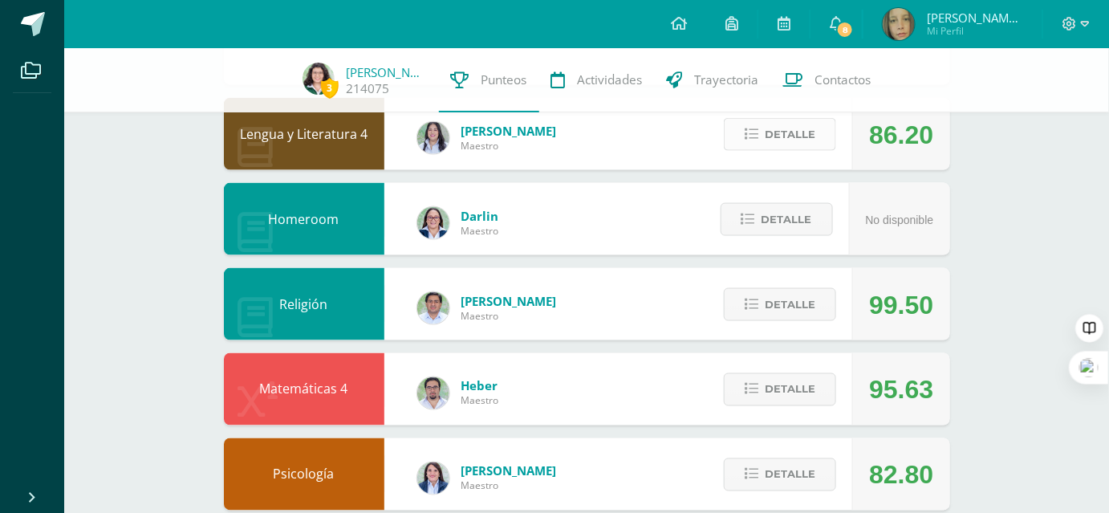 The height and width of the screenshot is (513, 1109). What do you see at coordinates (597, 80) in the screenshot?
I see `a: Actividades` at bounding box center [597, 80].